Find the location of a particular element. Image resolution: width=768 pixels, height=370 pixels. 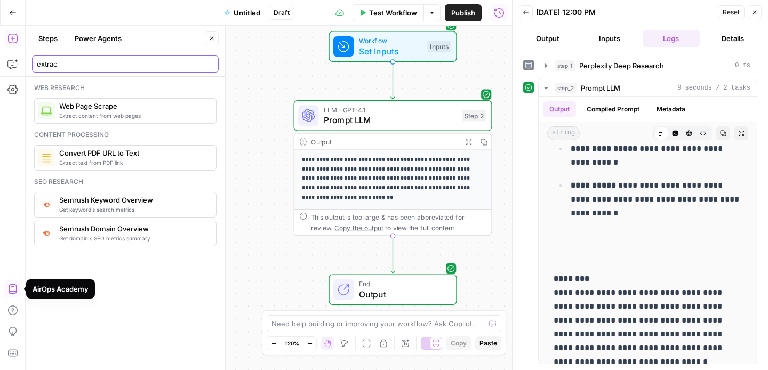

img: v3j4otw2j2lxnxfkcl44e66h4fup is located at coordinates (46, 204).